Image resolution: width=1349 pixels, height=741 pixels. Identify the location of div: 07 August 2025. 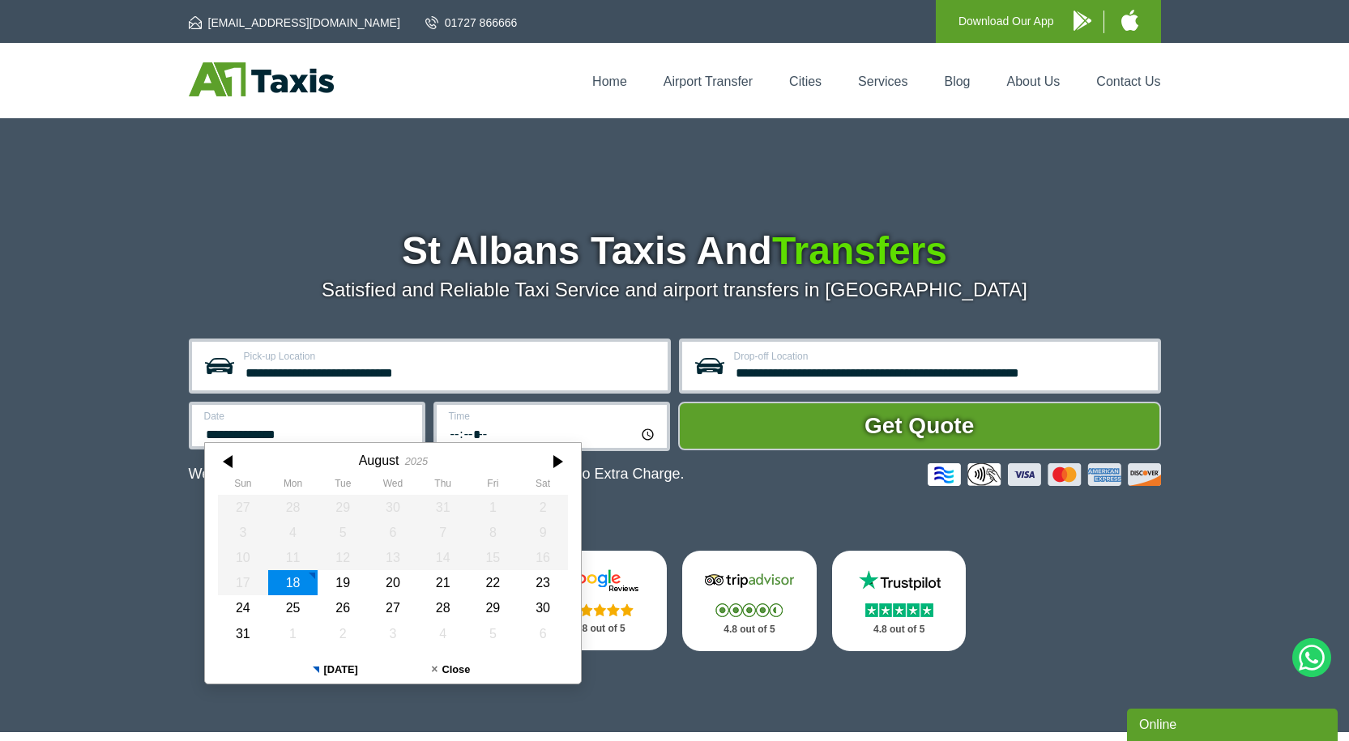
(442, 532).